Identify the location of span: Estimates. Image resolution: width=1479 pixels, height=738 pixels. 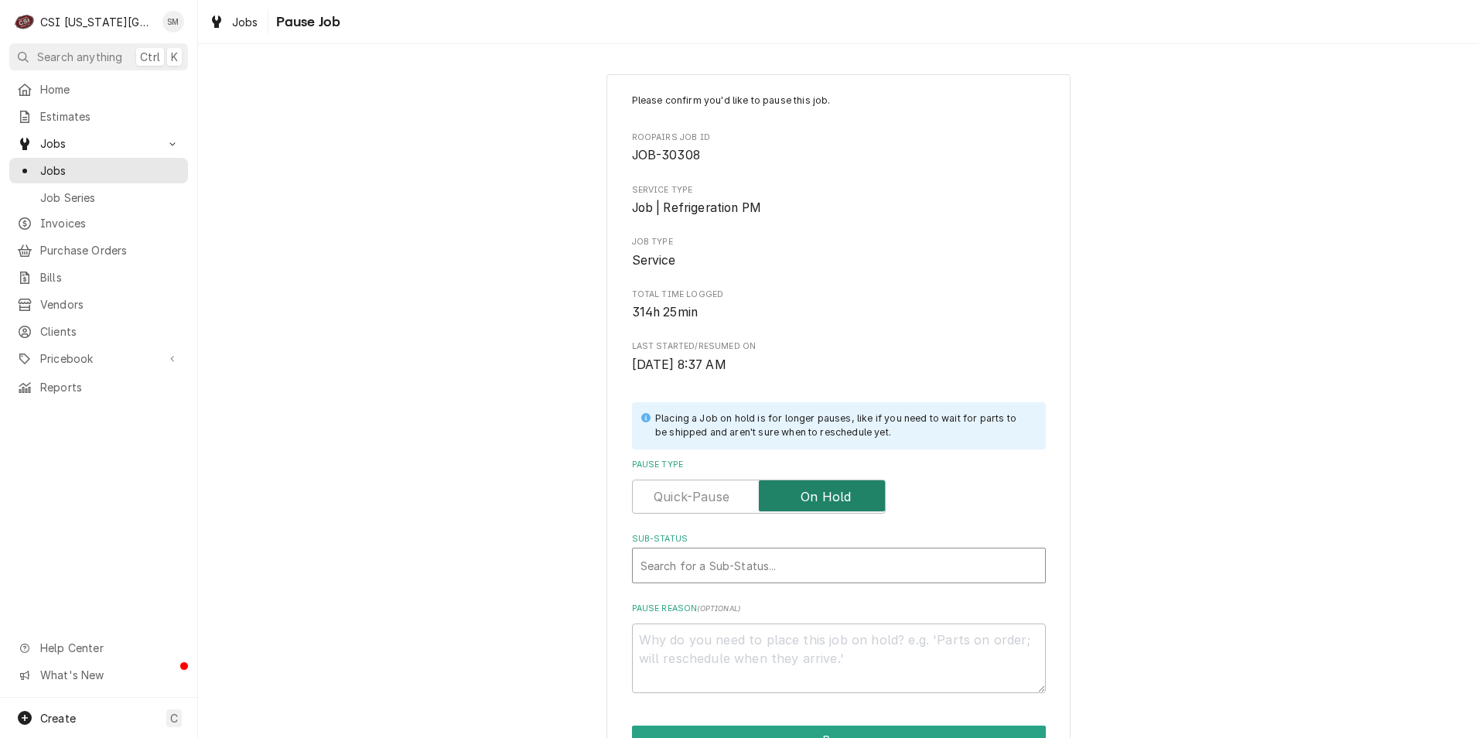
(110, 116).